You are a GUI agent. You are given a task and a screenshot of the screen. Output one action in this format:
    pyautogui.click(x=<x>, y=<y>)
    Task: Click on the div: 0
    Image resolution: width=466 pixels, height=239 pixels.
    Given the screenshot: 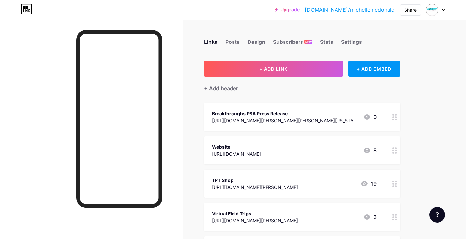 What is the action you would take?
    pyautogui.click(x=370, y=117)
    